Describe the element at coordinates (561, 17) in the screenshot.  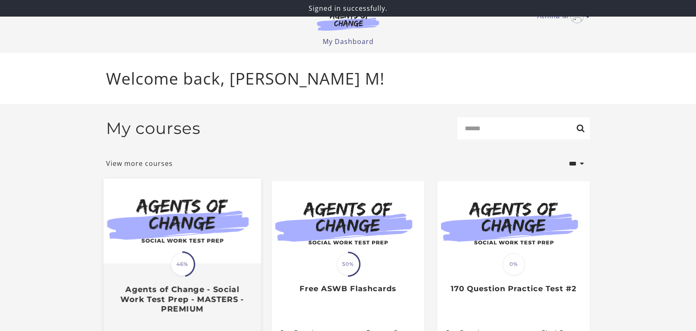
I see `a: Toggle menu` at that location.